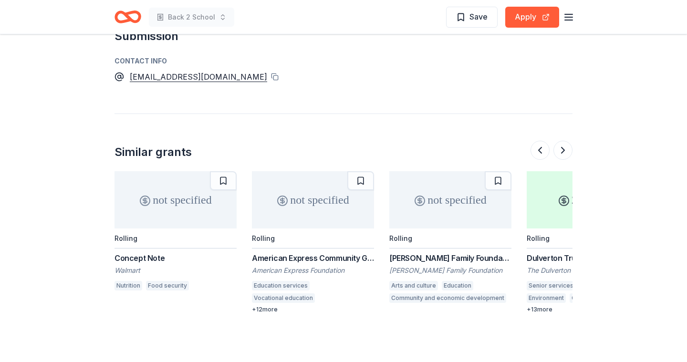 This screenshot has width=687, height=362. Describe the element at coordinates (344, 298) in the screenshot. I see `div: STEM education` at that location.